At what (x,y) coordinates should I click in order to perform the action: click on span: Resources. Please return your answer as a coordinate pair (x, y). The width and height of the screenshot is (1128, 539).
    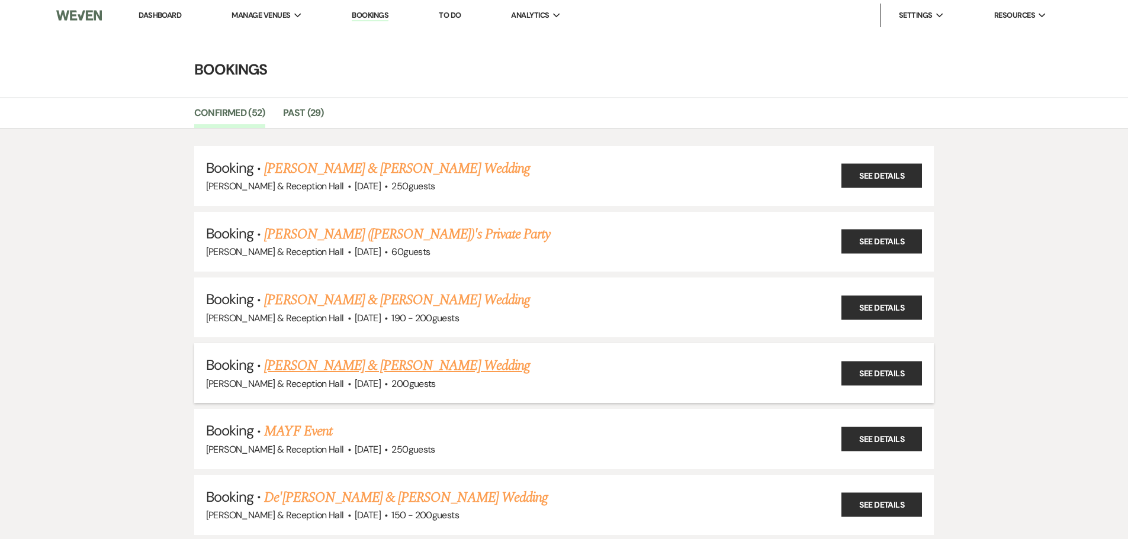
    Looking at the image, I should click on (1014, 15).